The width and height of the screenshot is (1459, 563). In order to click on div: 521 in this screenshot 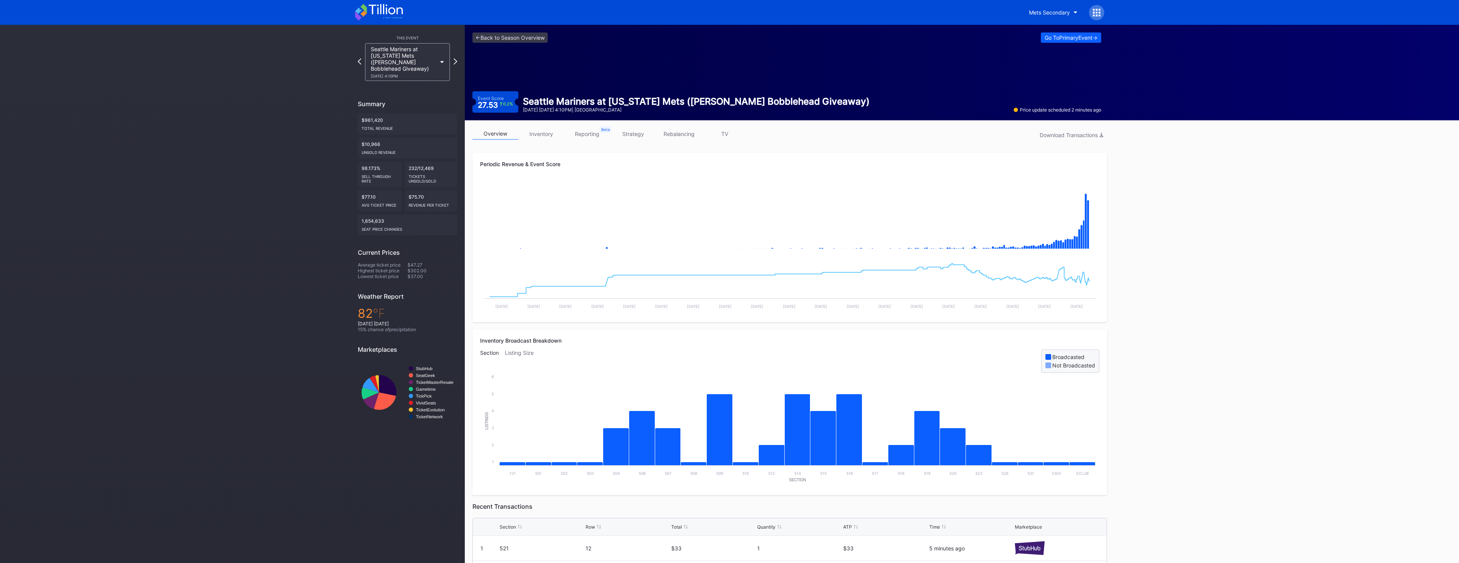, I will do `click(541, 548)`.